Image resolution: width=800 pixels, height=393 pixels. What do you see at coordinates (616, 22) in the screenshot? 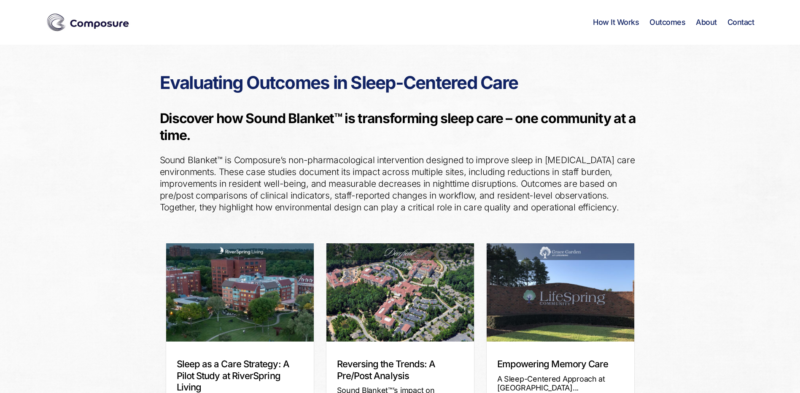
I see `a: How It Works` at bounding box center [616, 22].